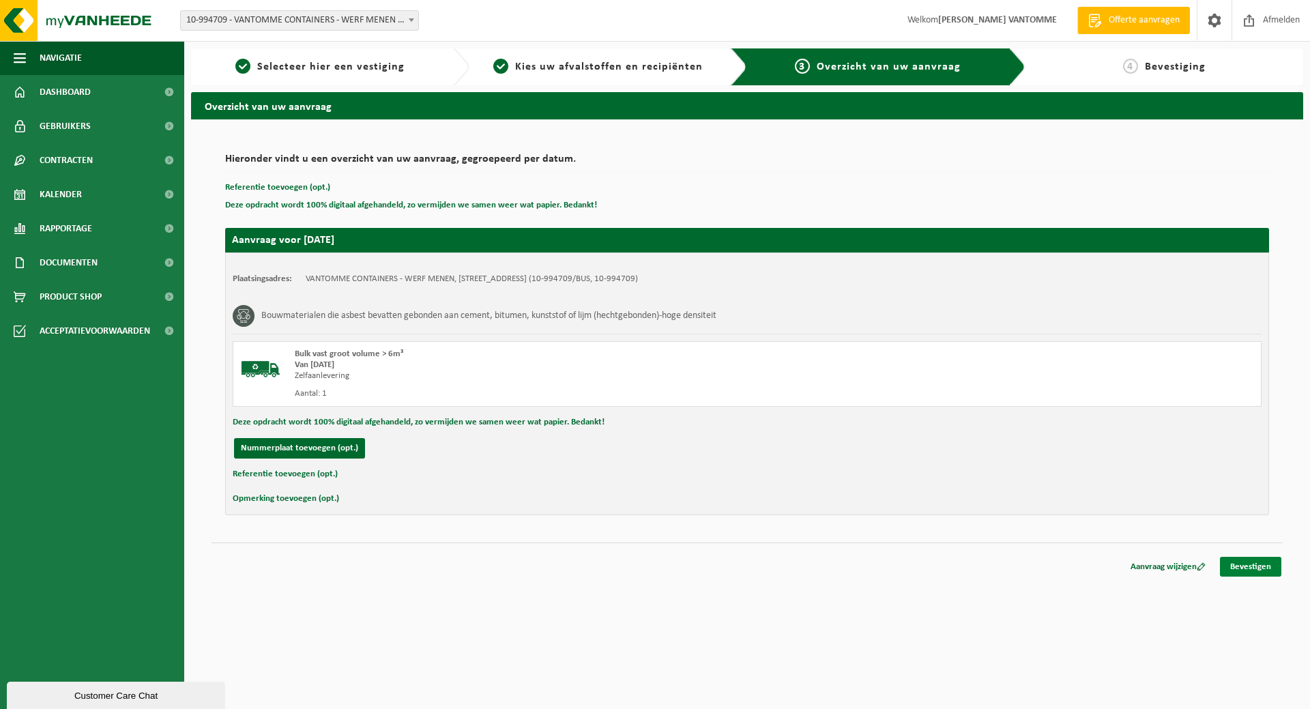  I want to click on span: Dashboard, so click(65, 92).